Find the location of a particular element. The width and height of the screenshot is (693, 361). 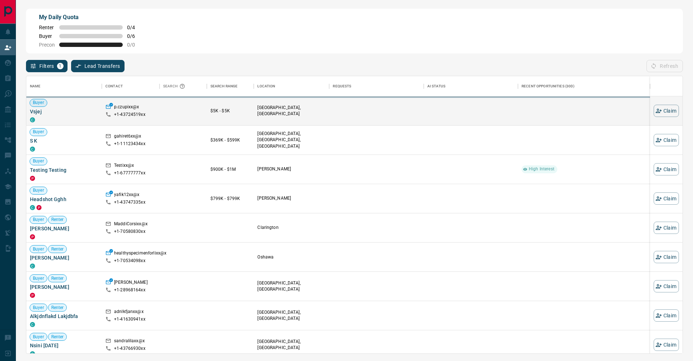

span: S K is located at coordinates (64, 141).